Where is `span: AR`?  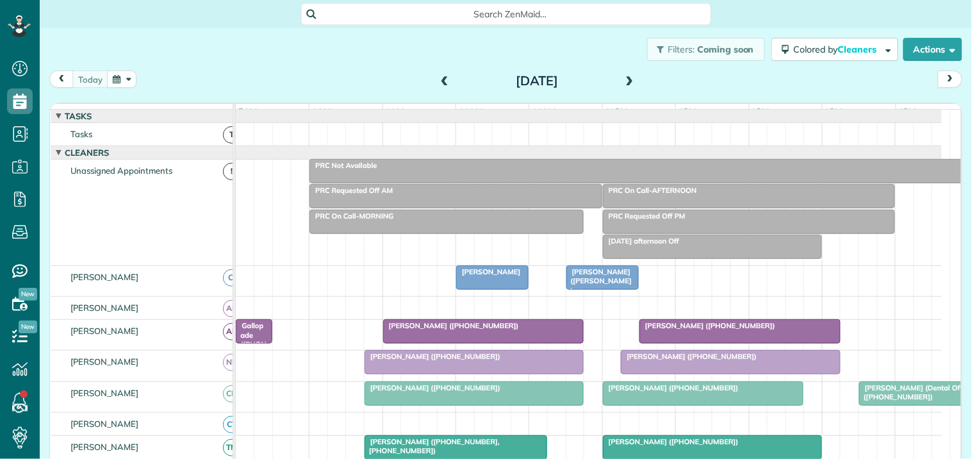
span: AR is located at coordinates (231, 331).